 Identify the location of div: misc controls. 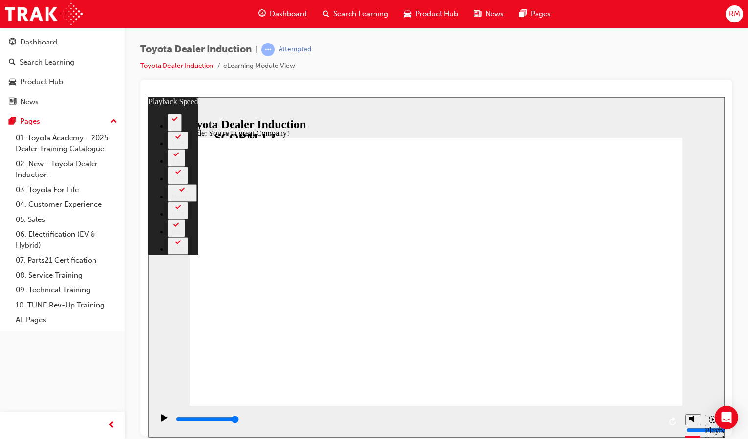
(551, 324).